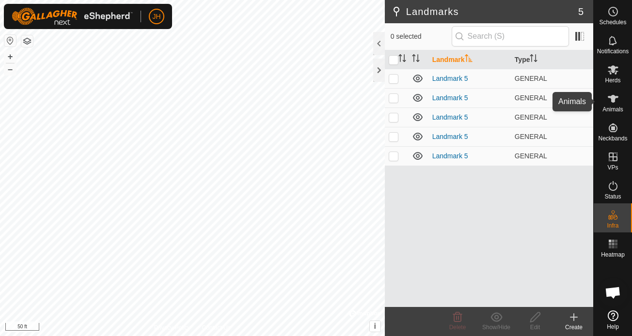 This screenshot has width=632, height=336. I want to click on span: Animals, so click(612, 110).